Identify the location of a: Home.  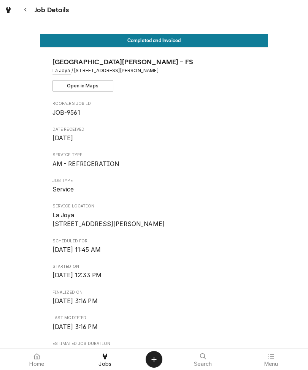
(37, 360).